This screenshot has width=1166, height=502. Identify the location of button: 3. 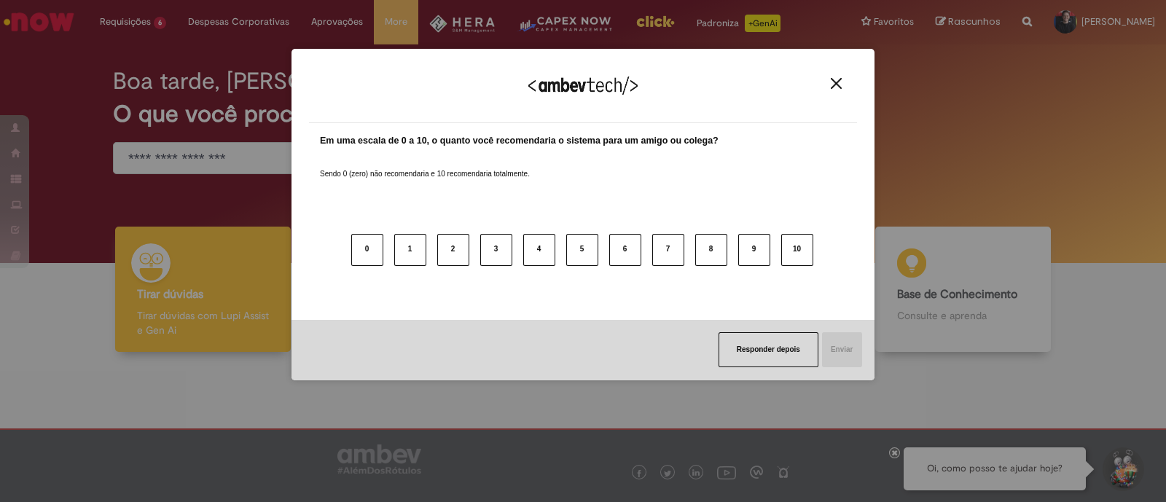
(496, 250).